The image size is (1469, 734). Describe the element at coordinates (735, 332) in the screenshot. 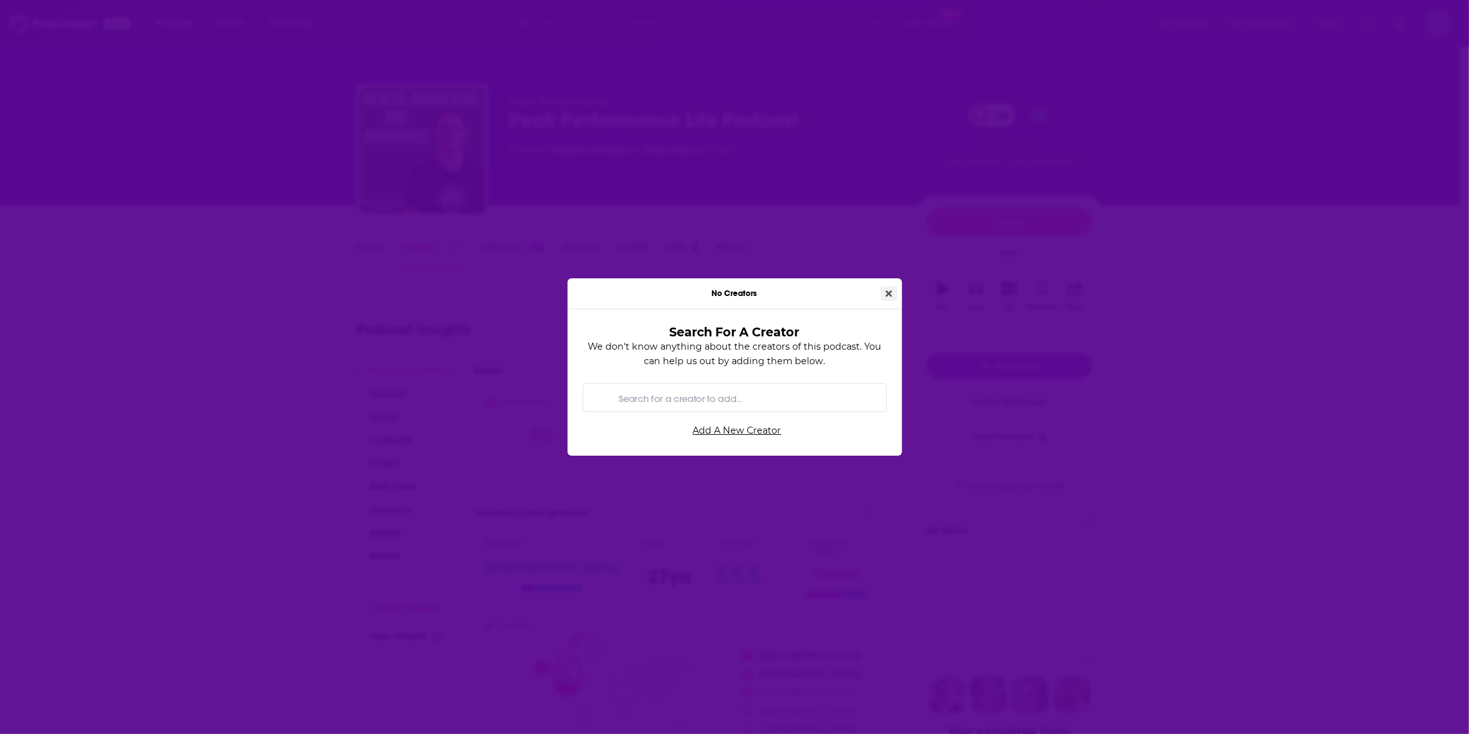

I see `h3: Search For A Creator` at that location.